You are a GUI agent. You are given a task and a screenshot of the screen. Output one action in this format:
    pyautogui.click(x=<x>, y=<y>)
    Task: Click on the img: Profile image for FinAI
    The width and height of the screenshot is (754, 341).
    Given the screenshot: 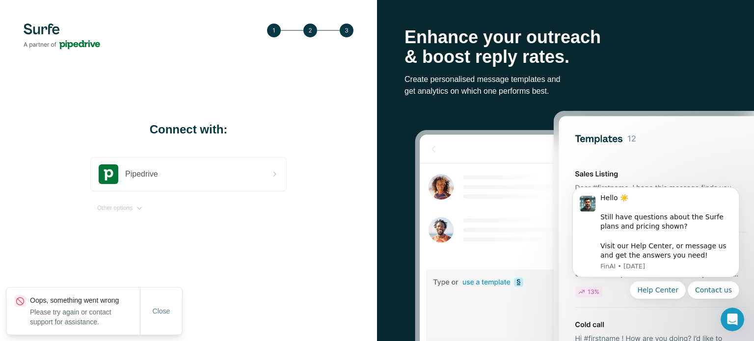 What is the action you would take?
    pyautogui.click(x=30, y=49)
    